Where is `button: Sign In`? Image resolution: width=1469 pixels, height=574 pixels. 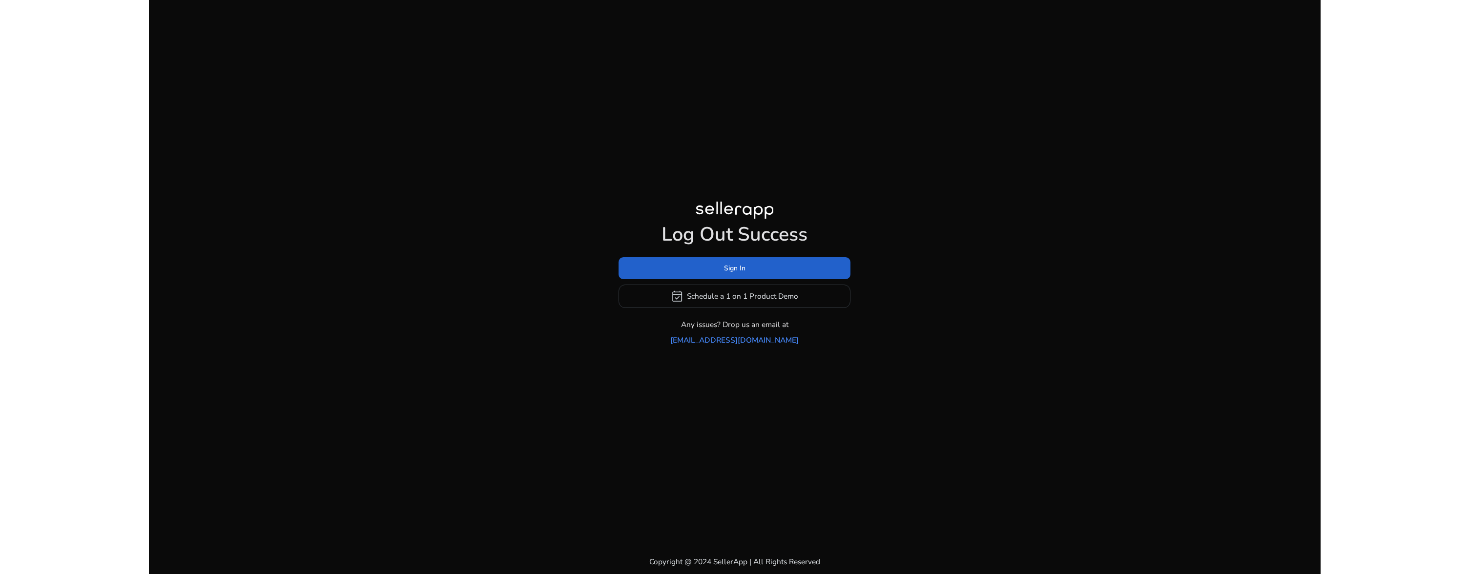 button: Sign In is located at coordinates (734, 268).